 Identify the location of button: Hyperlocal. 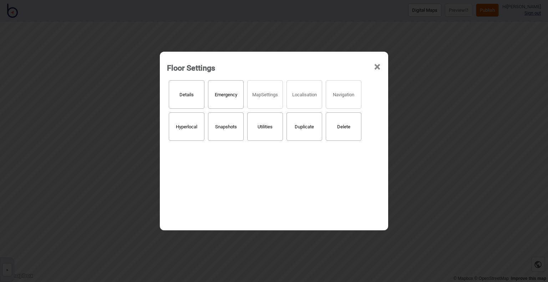
(186, 127).